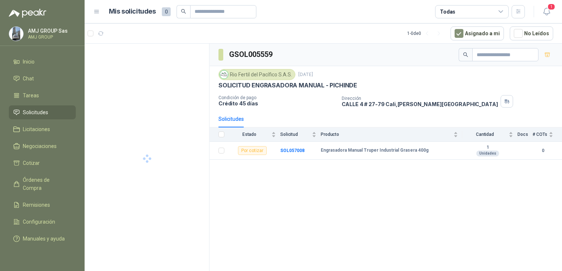 The image size is (562, 271). What do you see at coordinates (29, 62) in the screenshot?
I see `span: Inicio` at bounding box center [29, 62].